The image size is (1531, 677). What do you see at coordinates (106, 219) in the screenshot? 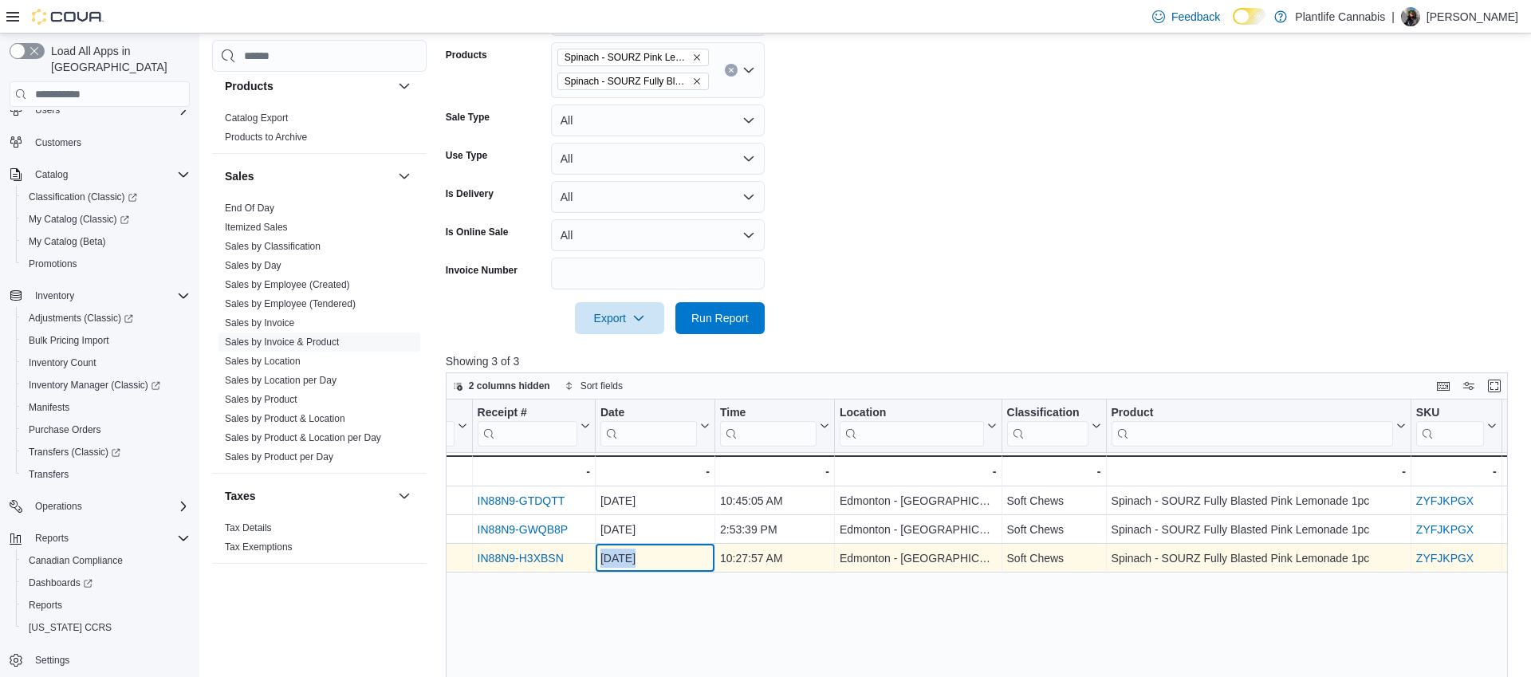
I see `a: My Catalog (Classic)` at bounding box center [106, 219].